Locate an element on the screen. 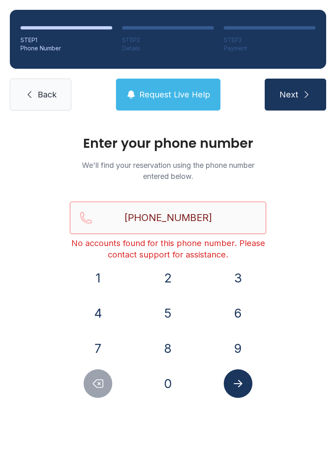 This screenshot has height=463, width=336. div: STEP 1 is located at coordinates (66, 40).